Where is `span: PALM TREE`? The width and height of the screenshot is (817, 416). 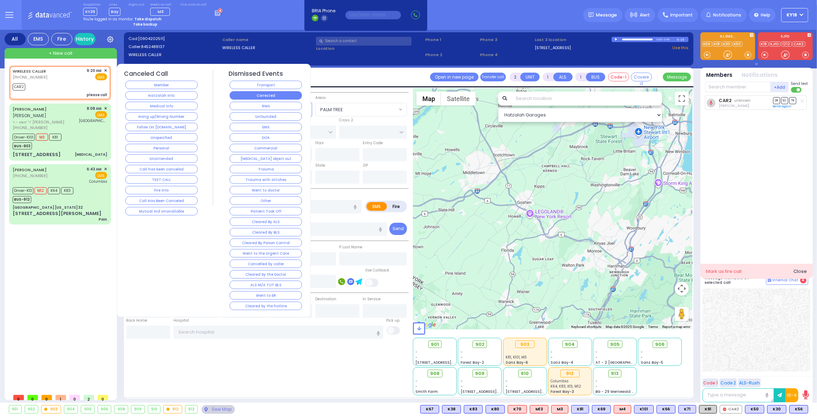 span: PALM TREE is located at coordinates (331, 110).